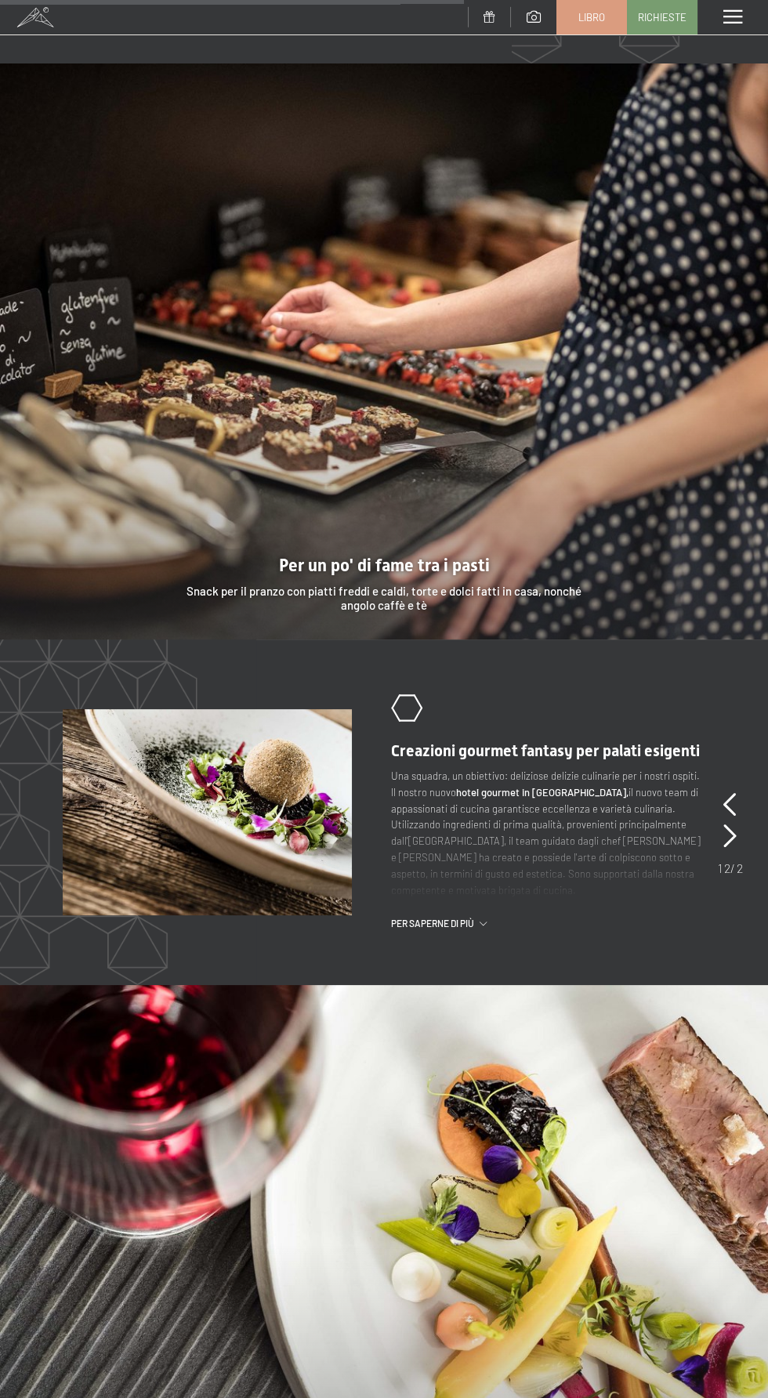 The image size is (768, 1398). What do you see at coordinates (662, 17) in the screenshot?
I see `a: Richieste` at bounding box center [662, 17].